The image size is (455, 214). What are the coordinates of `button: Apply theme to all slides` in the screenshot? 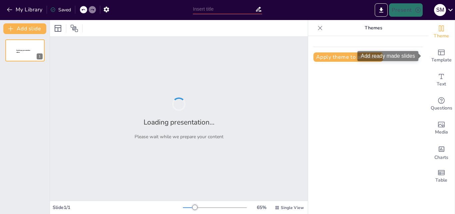 It's located at (348, 57).